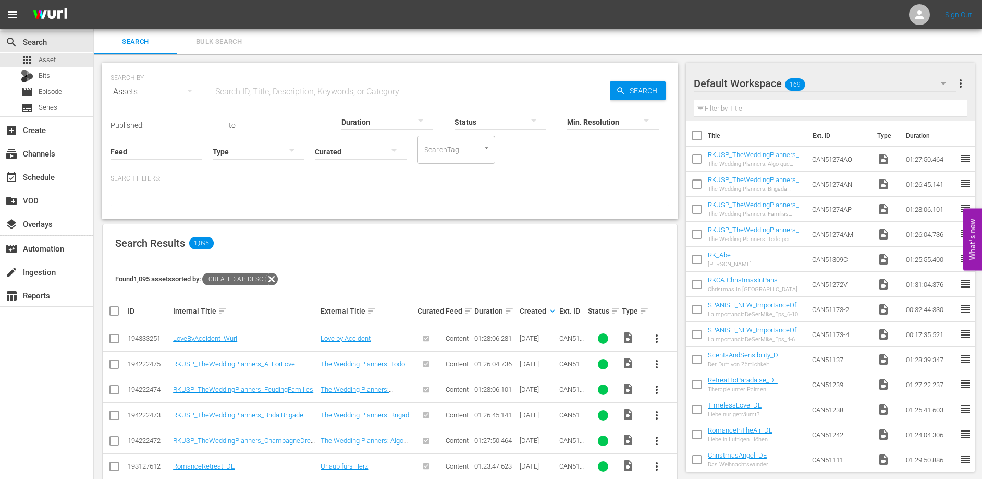  Describe the element at coordinates (553, 311) in the screenshot. I see `span: keyboard_arrow_down` at that location.